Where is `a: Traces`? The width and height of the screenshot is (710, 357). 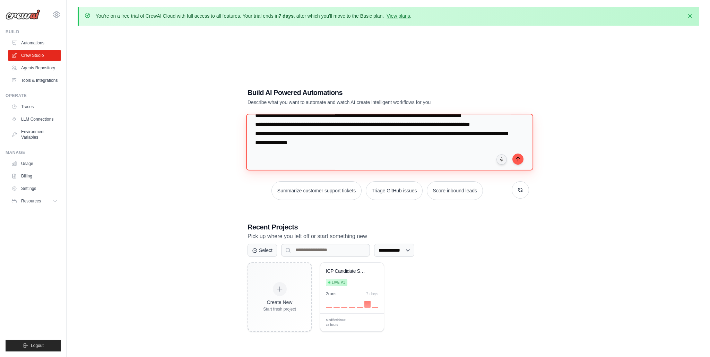
a: Traces is located at coordinates (34, 107).